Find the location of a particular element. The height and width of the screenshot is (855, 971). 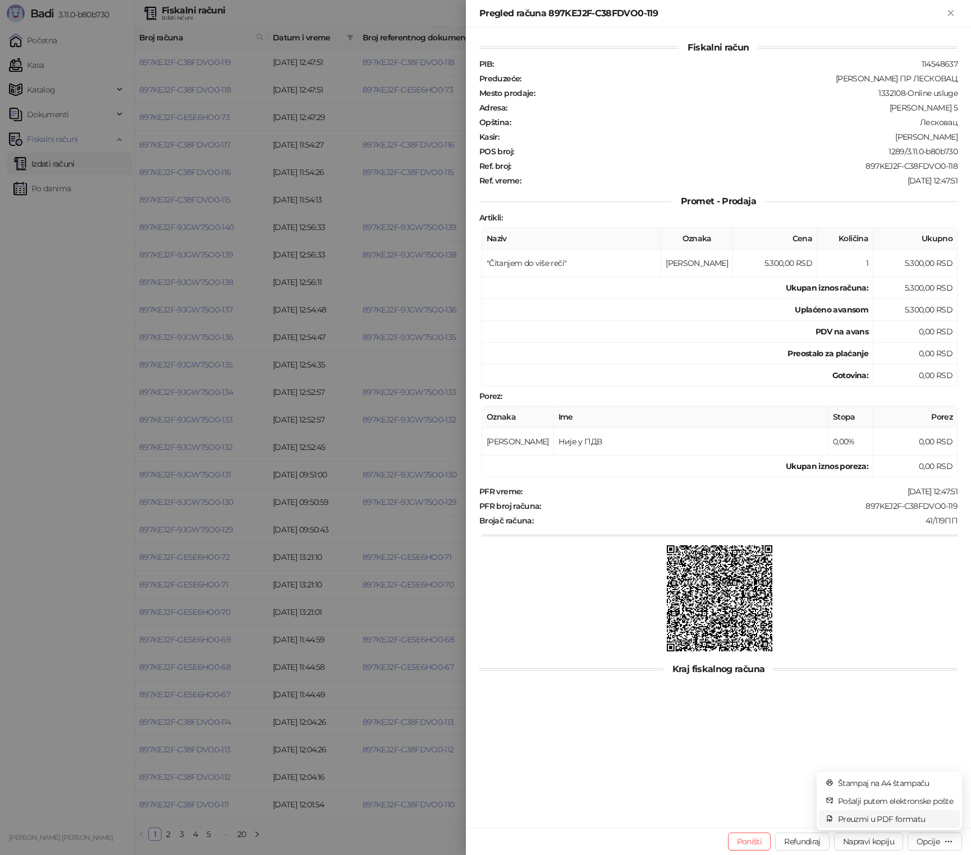

th: Naziv is located at coordinates (571, 239).